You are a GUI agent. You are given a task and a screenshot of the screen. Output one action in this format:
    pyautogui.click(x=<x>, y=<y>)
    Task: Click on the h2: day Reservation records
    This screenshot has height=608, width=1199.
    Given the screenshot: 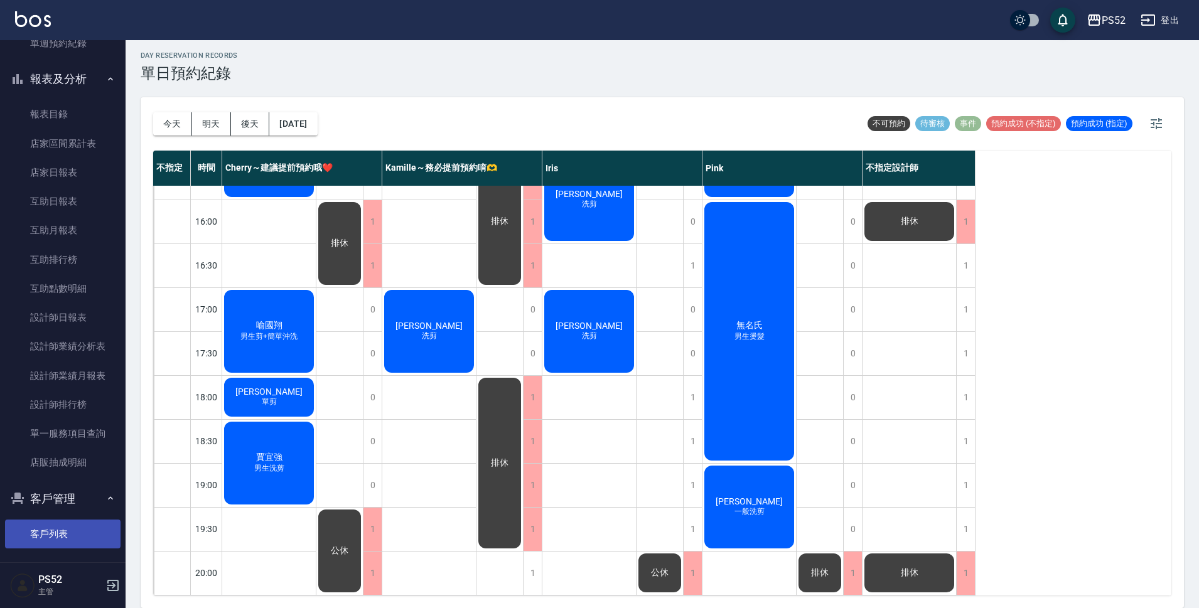 What is the action you would take?
    pyautogui.click(x=189, y=55)
    